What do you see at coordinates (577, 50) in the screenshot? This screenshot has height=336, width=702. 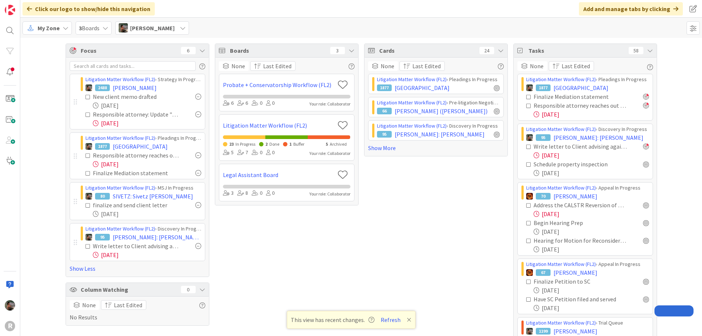 I see `span: Tasks` at bounding box center [577, 50].